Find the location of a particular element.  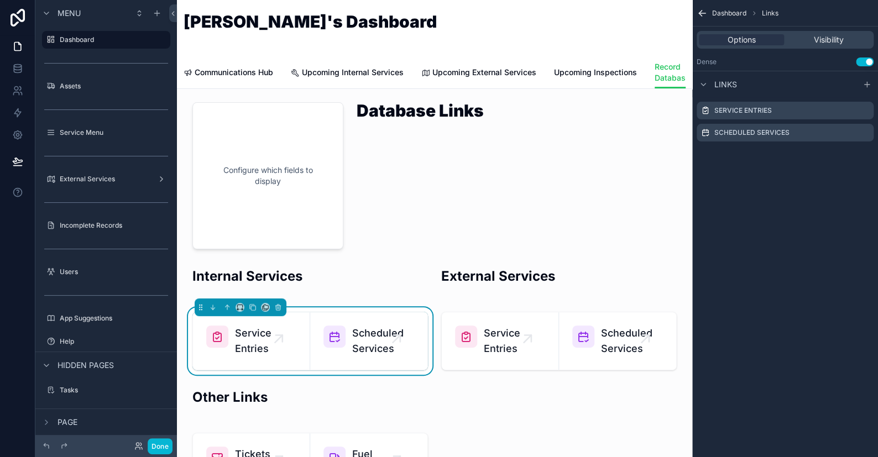

a: Record Database is located at coordinates (672, 73).